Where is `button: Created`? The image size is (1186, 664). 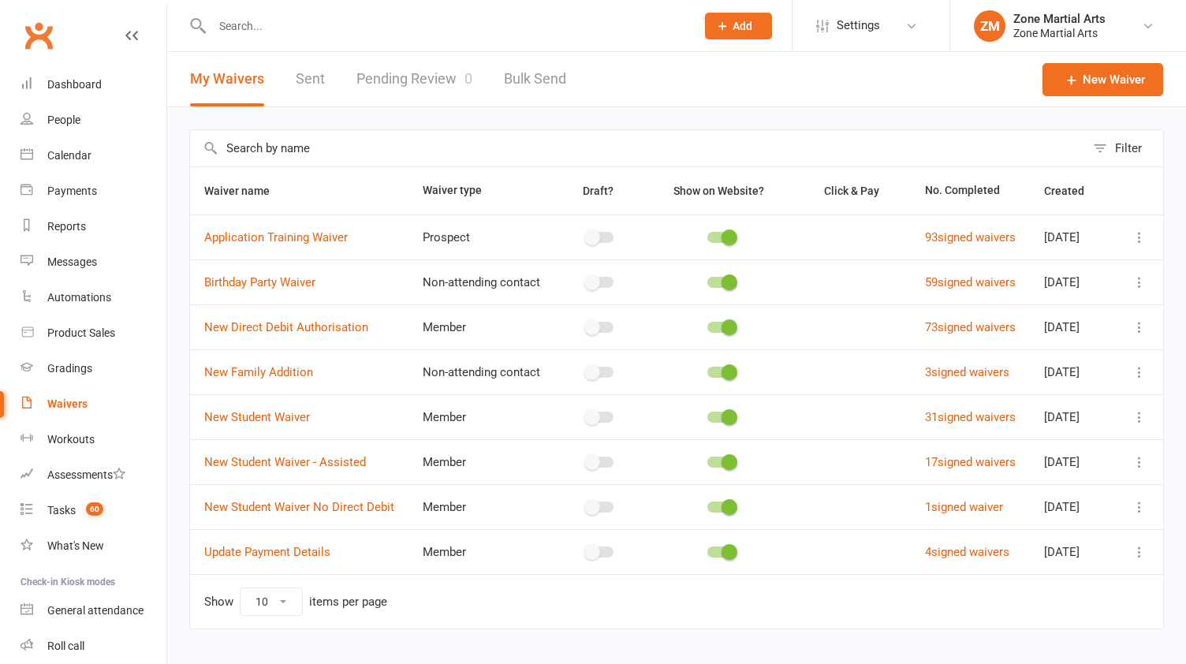 button: Created is located at coordinates (1072, 191).